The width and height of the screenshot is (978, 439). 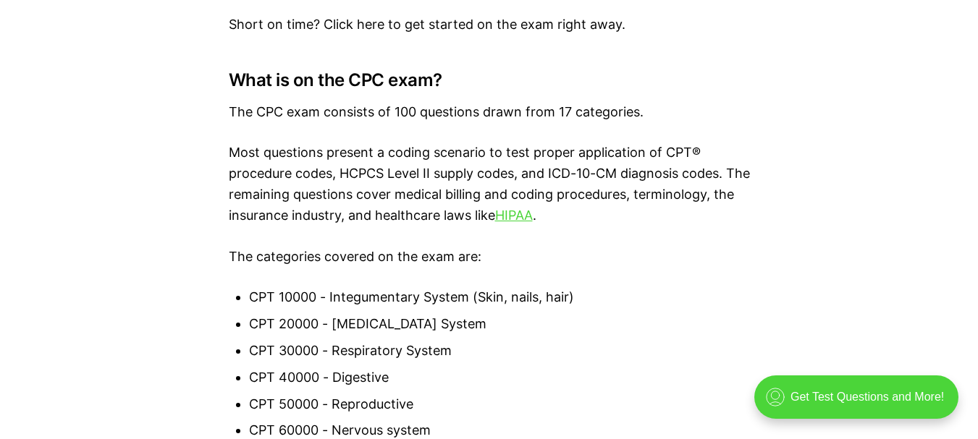 I want to click on h3: What is on the CPC exam?, so click(x=489, y=80).